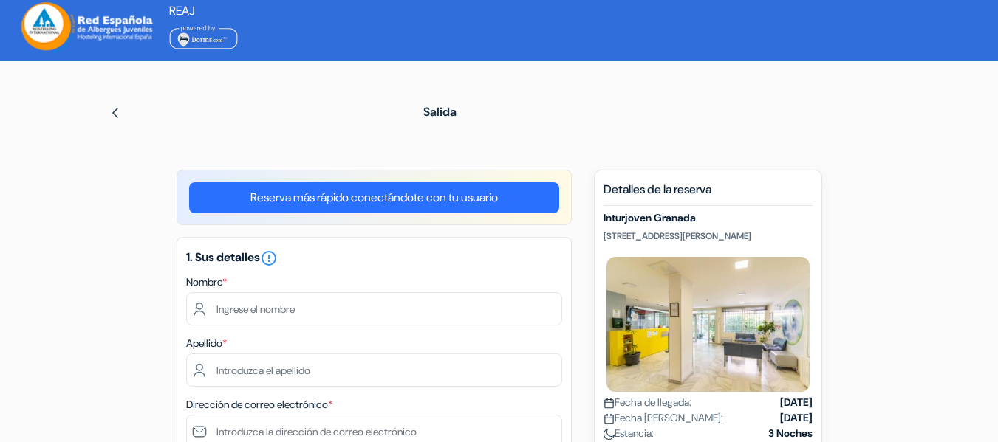 This screenshot has height=442, width=998. Describe the element at coordinates (628, 433) in the screenshot. I see `span: Estancia:` at that location.